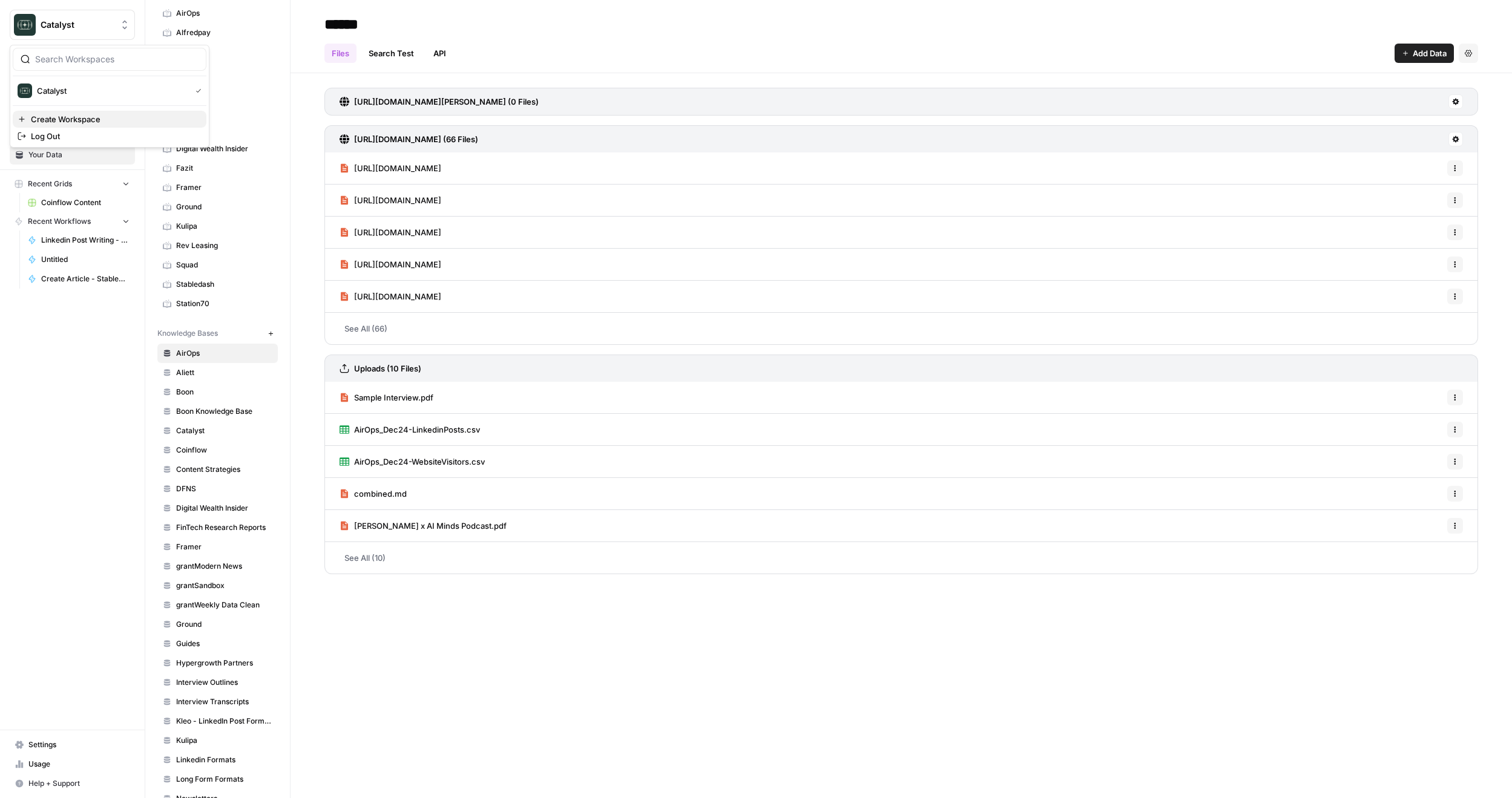 This screenshot has width=1512, height=798. Describe the element at coordinates (394, 398) in the screenshot. I see `span: Sample Interview.pdf` at that location.